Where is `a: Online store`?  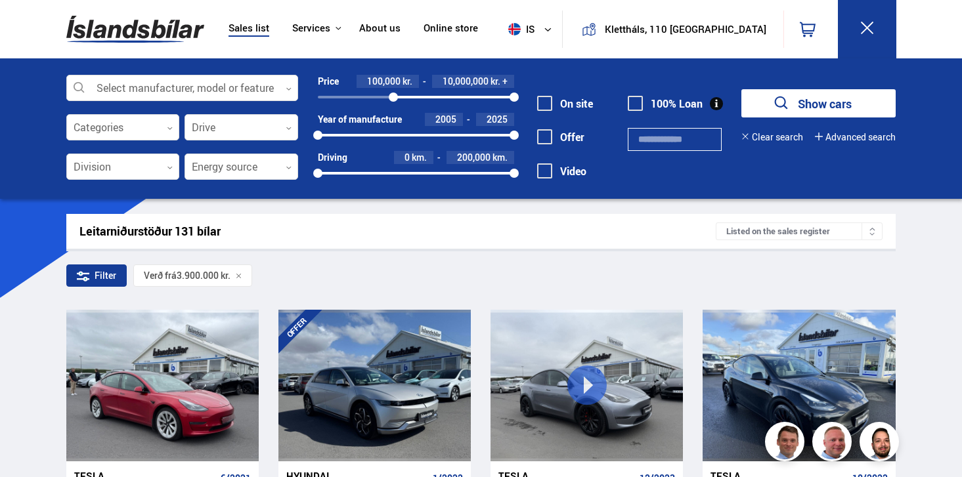 a: Online store is located at coordinates (450, 29).